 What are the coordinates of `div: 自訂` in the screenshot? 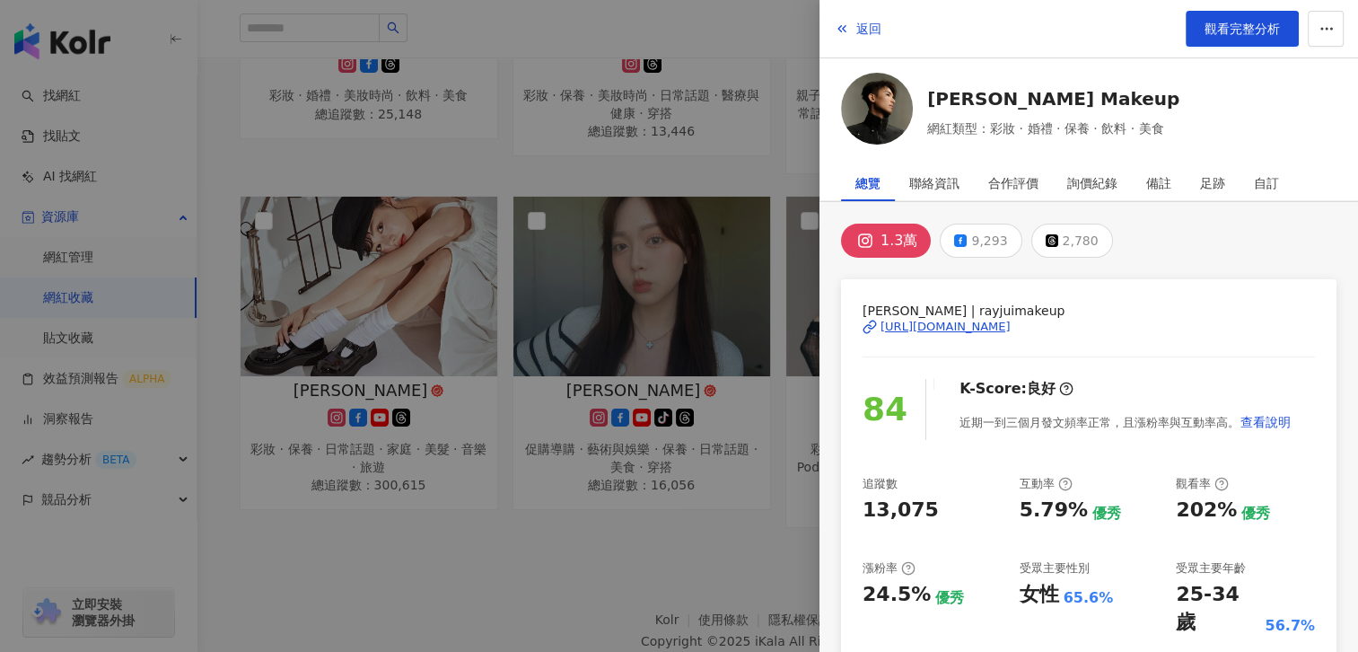 It's located at (1266, 183).